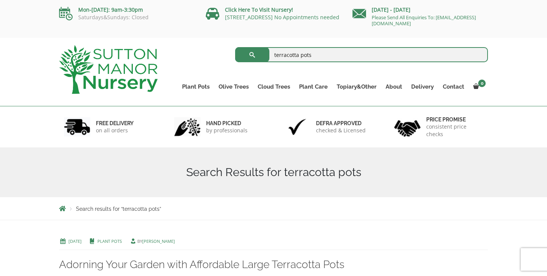 The width and height of the screenshot is (547, 276). What do you see at coordinates (187, 126) in the screenshot?
I see `img: 2.jpg` at bounding box center [187, 126].